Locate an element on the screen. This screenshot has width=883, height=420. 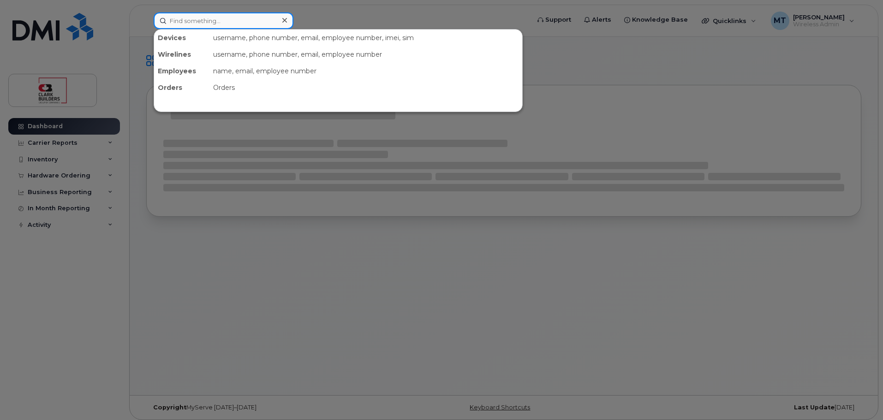
div: username, phone number, email, employee number is located at coordinates (366, 54).